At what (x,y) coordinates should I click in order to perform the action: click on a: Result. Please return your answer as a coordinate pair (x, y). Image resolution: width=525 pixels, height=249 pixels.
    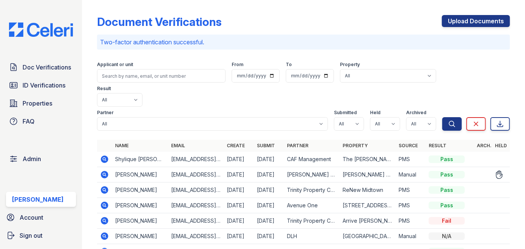
    Looking at the image, I should click on (437, 145).